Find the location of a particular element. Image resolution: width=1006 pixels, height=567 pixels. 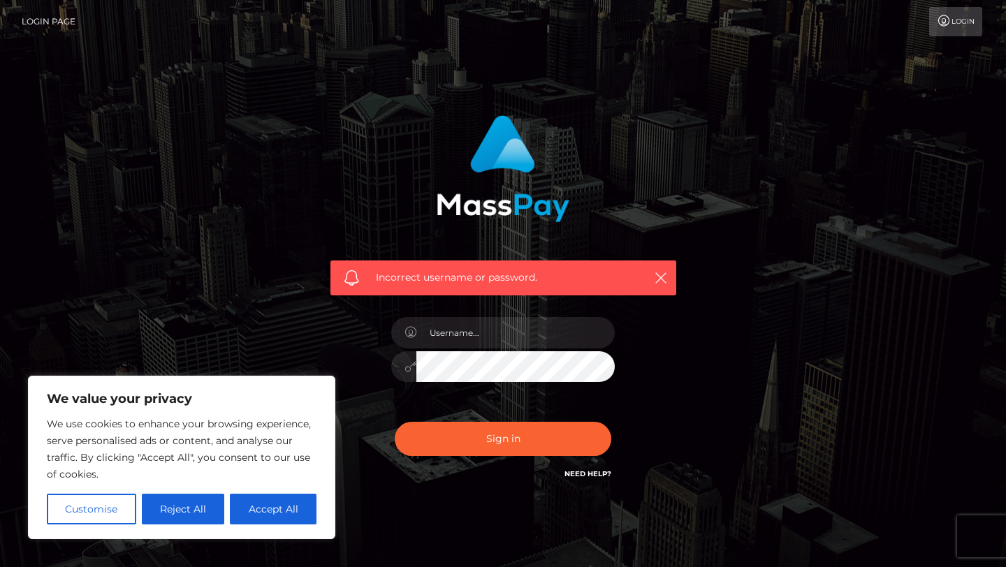

button: Customise is located at coordinates (92, 509).